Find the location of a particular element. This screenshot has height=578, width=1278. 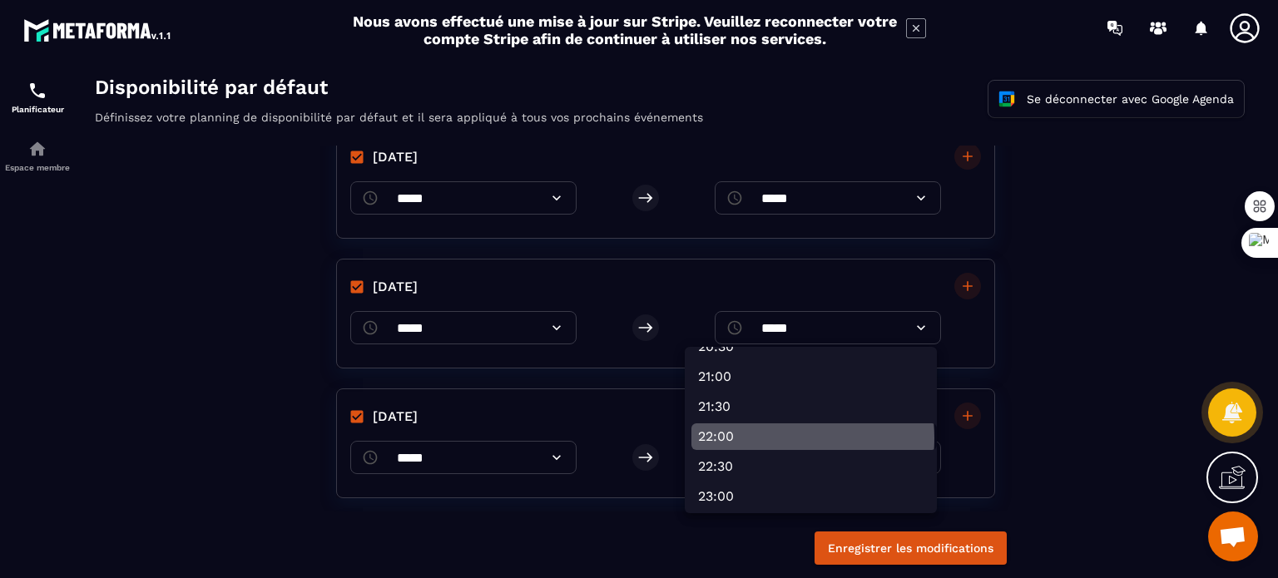

li: 22:30 is located at coordinates (736, 394).